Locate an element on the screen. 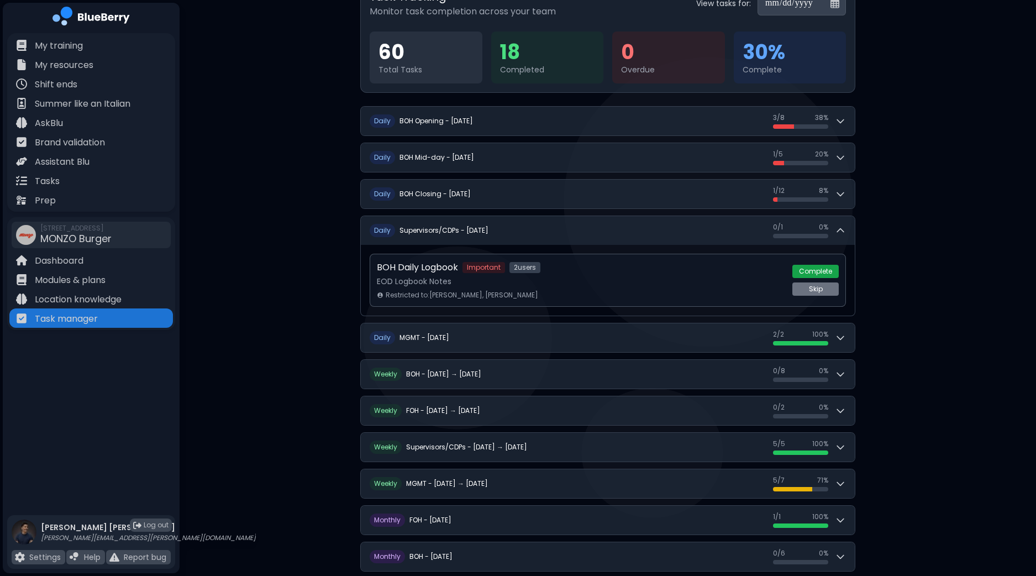  span: 38 % is located at coordinates (822, 118).